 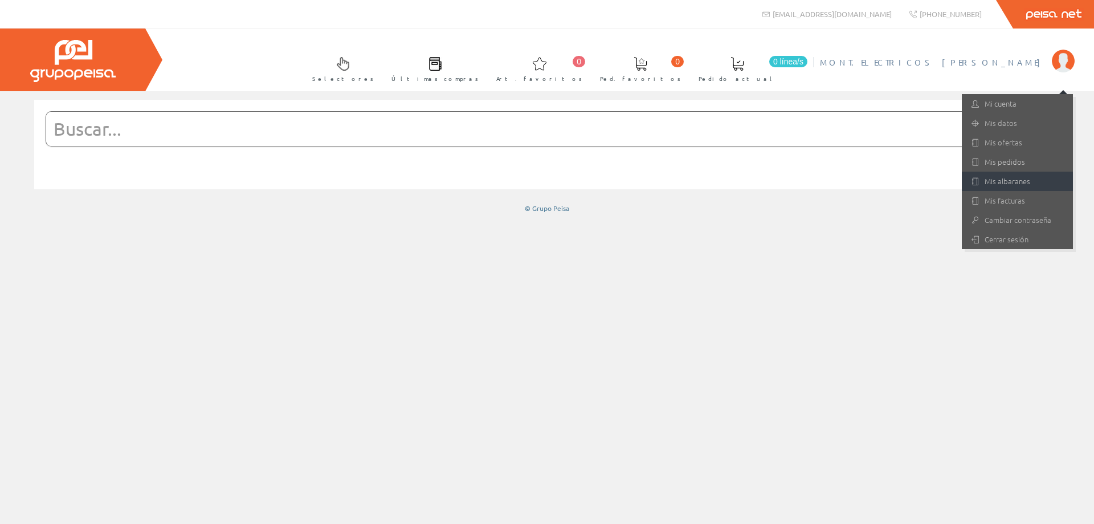 What do you see at coordinates (547, 208) in the screenshot?
I see `div: © Grupo Peisa` at bounding box center [547, 208].